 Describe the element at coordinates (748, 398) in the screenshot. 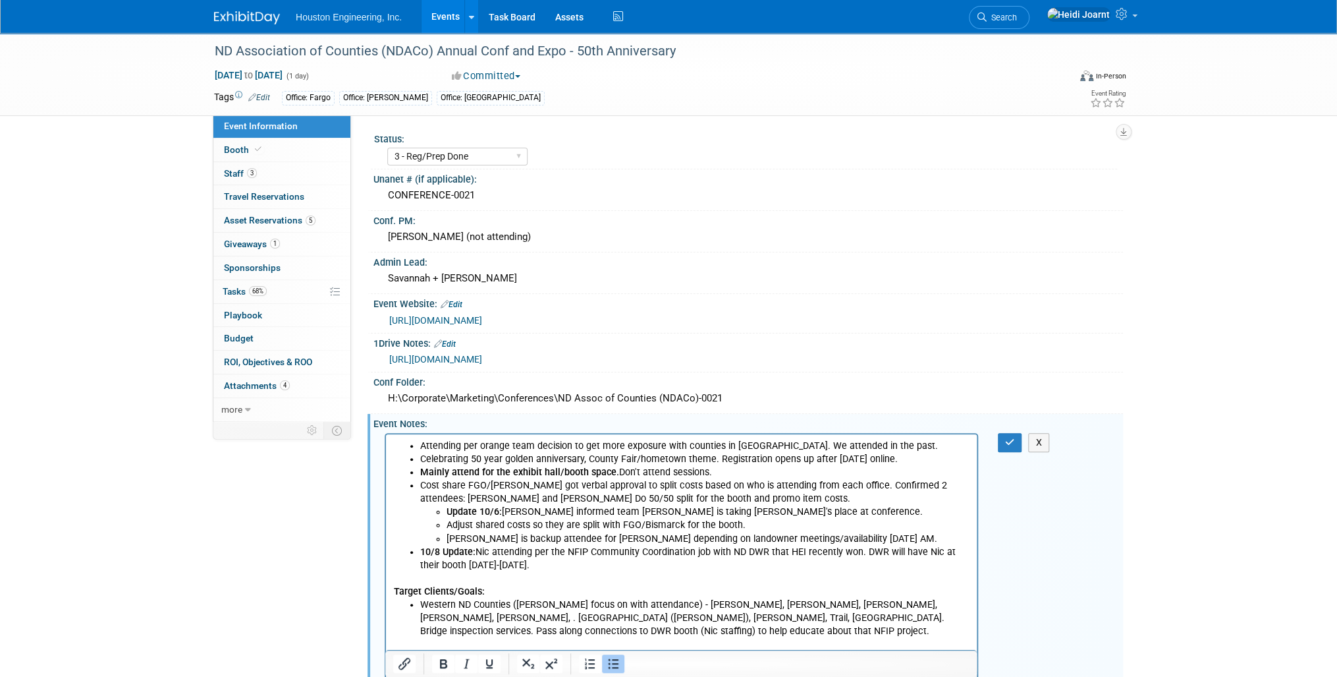

I see `div: H:\Corporate\Marketing\Conferences\ND Assoc of Counties (NDACo)-0021` at that location.